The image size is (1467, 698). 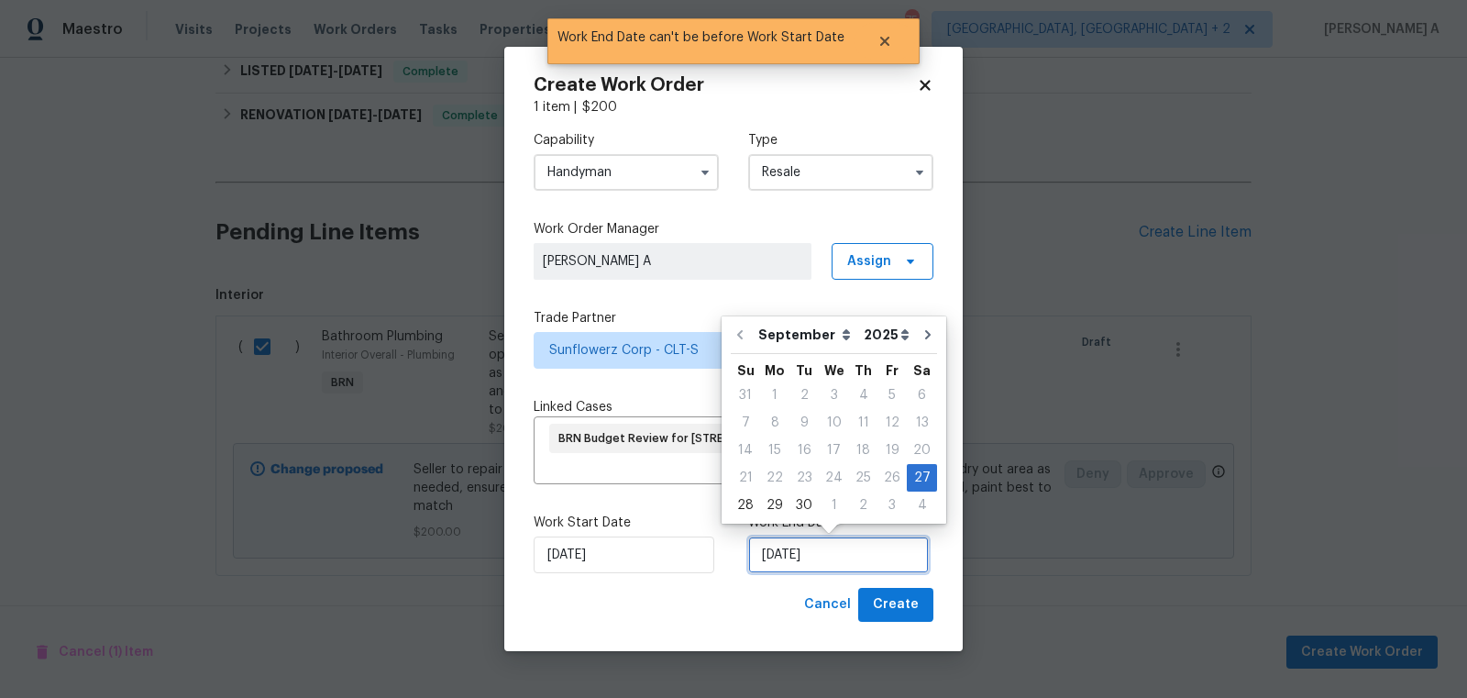 I want to click on div: 7, so click(x=745, y=423).